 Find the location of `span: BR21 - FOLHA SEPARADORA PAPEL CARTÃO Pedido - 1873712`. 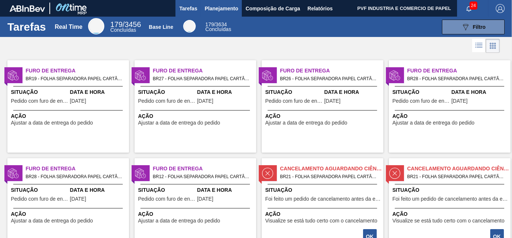

span: BR21 - FOLHA SEPARADORA PAPEL CARTÃO Pedido - 1873712 is located at coordinates (329, 176).